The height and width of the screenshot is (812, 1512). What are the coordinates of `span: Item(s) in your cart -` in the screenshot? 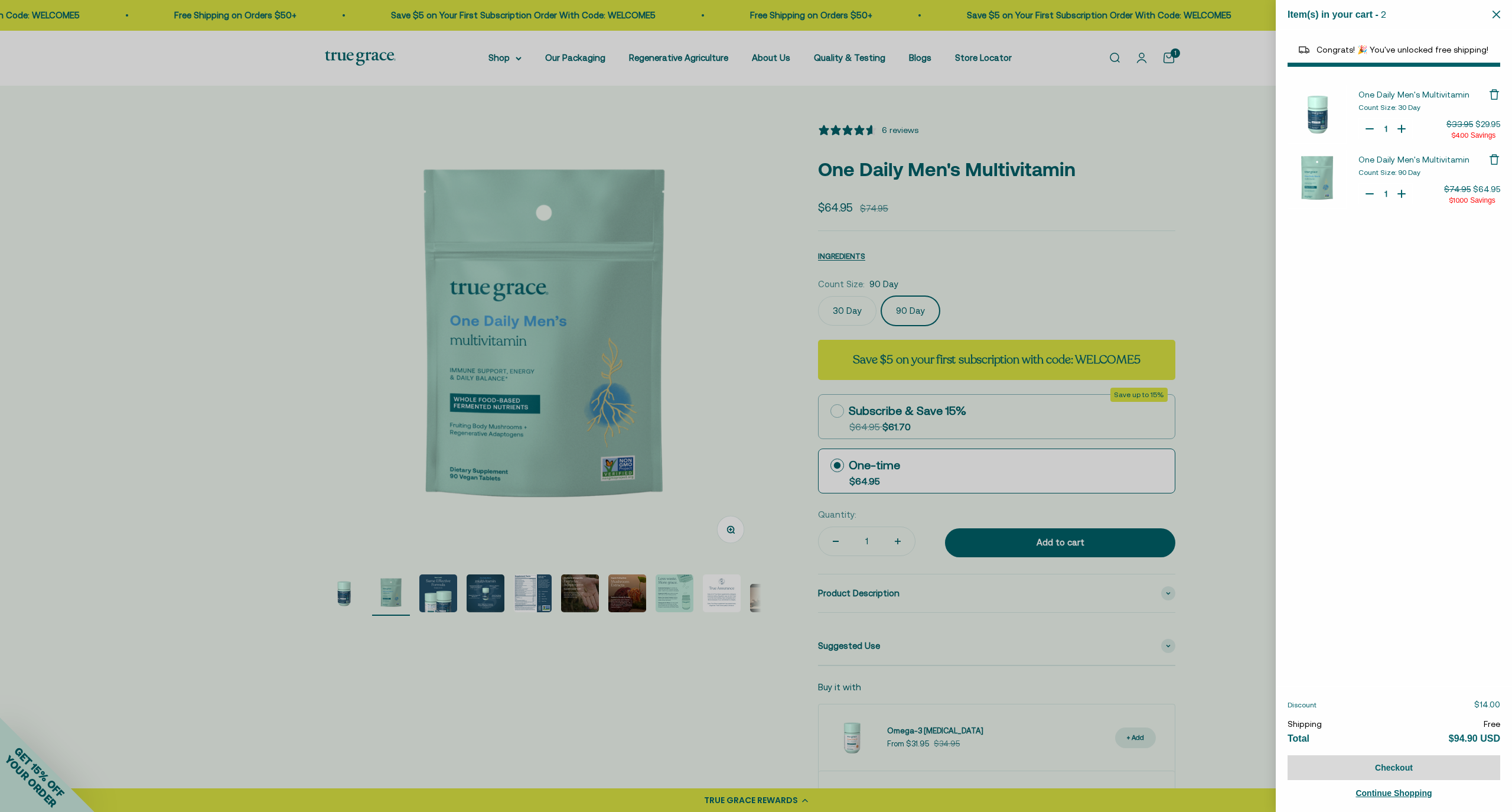 It's located at (1334, 14).